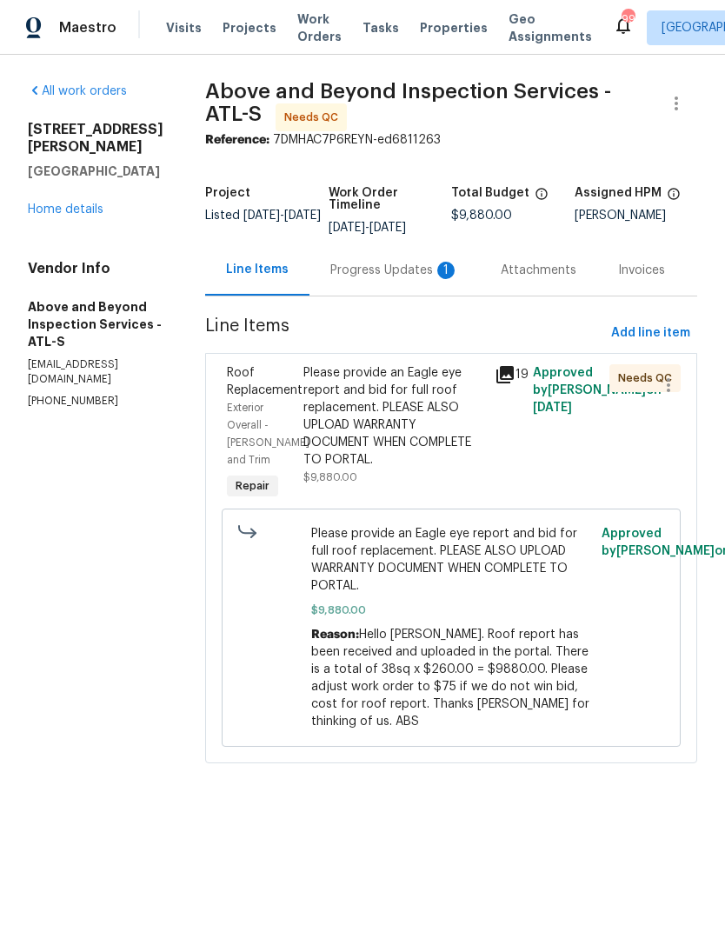 This screenshot has width=725, height=945. Describe the element at coordinates (77, 91) in the screenshot. I see `a: All work orders` at that location.